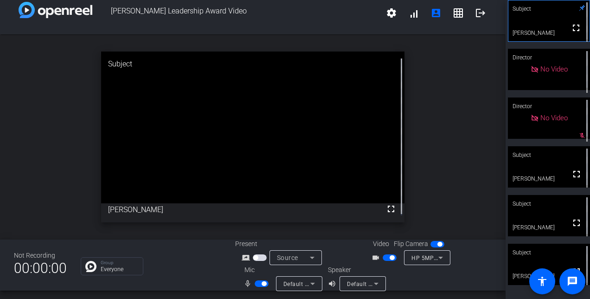  I want to click on mat-icon: logout, so click(481, 13).